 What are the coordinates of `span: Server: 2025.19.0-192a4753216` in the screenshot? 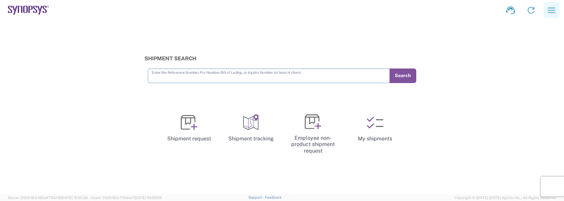 It's located at (48, 198).